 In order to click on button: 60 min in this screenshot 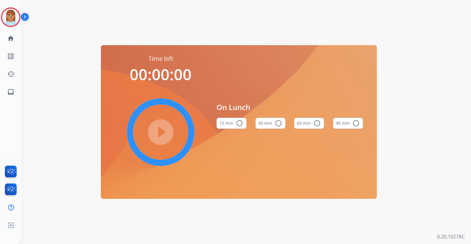, I will do `click(309, 123)`.